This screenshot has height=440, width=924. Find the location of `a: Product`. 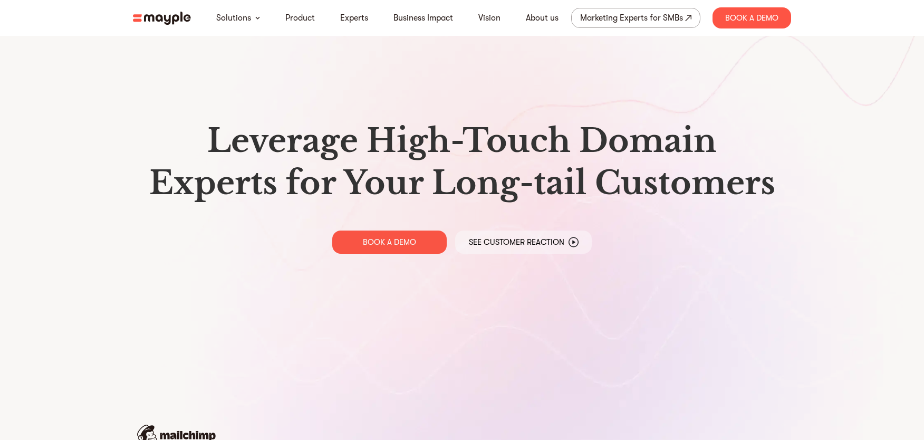

a: Product is located at coordinates (300, 18).